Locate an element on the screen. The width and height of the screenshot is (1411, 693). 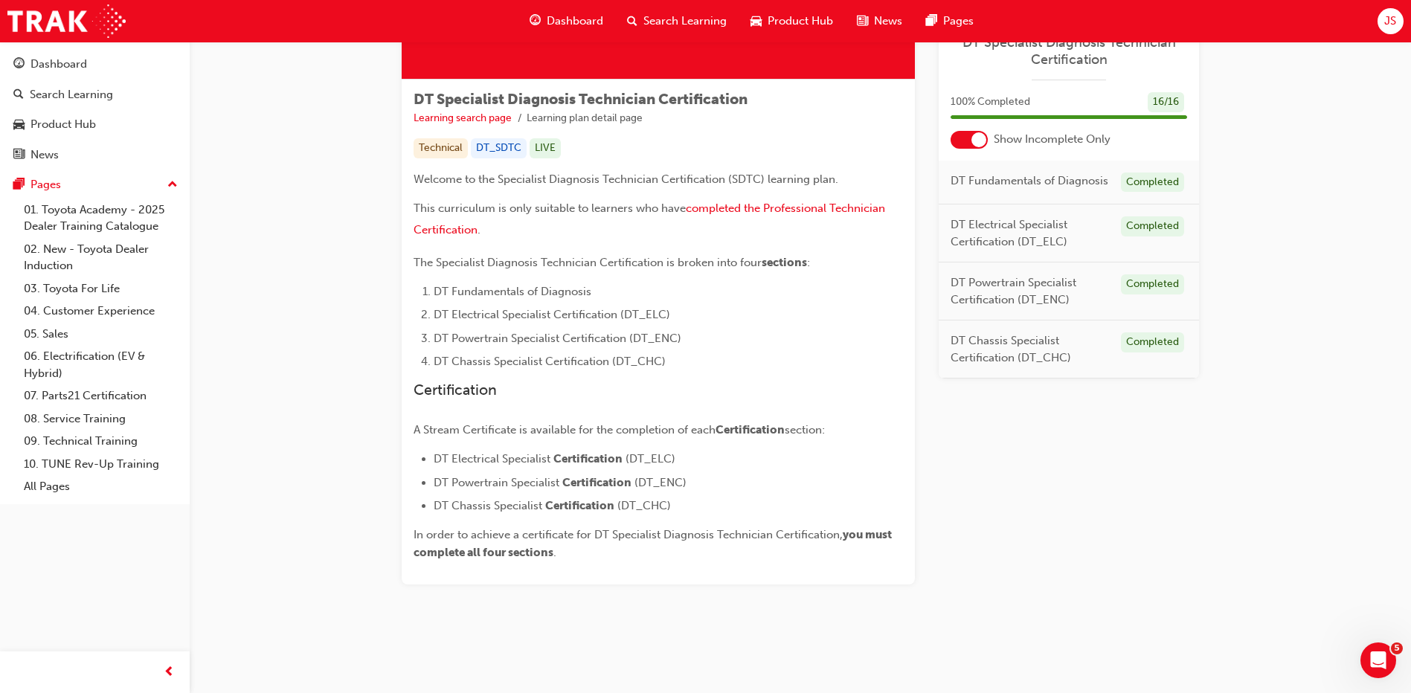
div: 16 / 16 is located at coordinates (1166, 102).